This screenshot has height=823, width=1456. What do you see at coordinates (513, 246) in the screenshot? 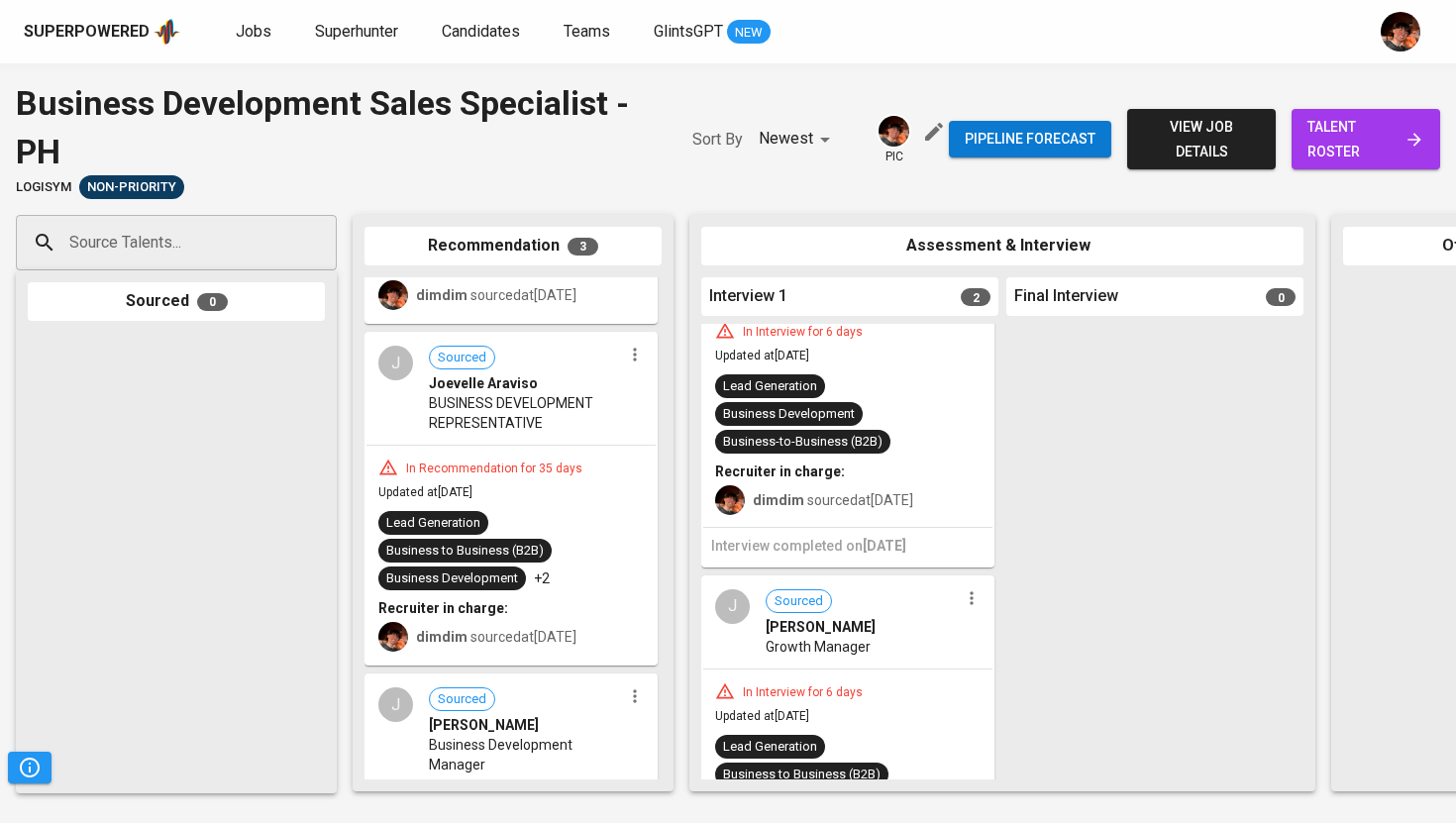
I see `div: Recommendation` at bounding box center [513, 246].